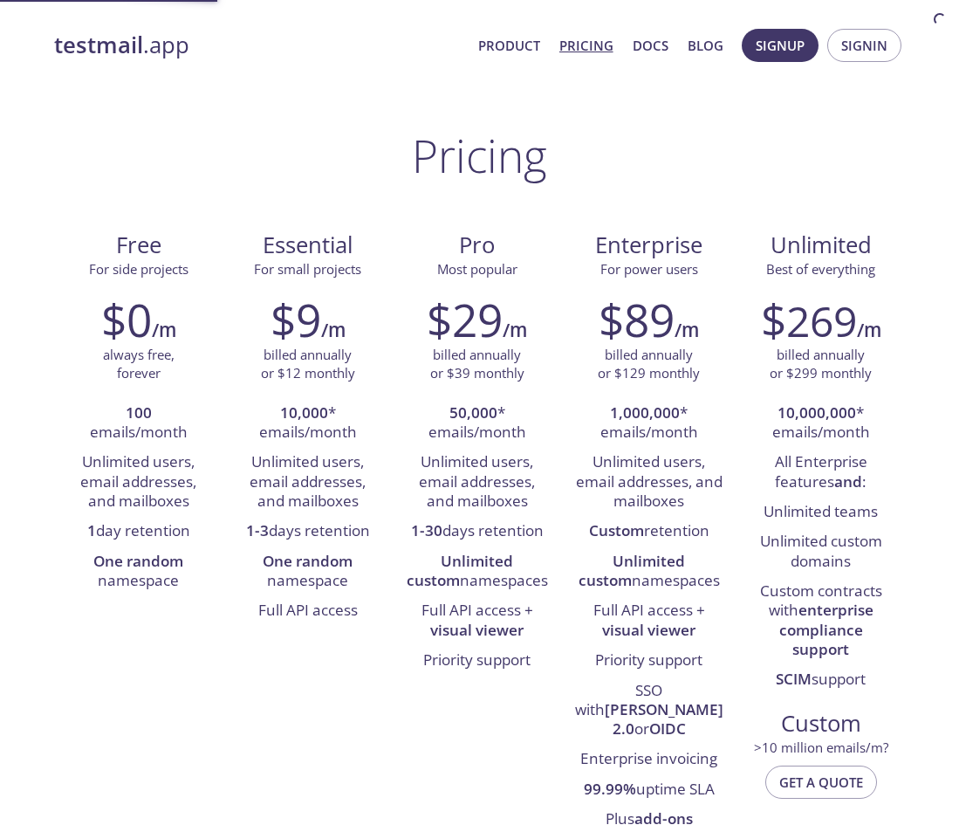 The image size is (959, 825). I want to click on li: Unlimited teams, so click(821, 512).